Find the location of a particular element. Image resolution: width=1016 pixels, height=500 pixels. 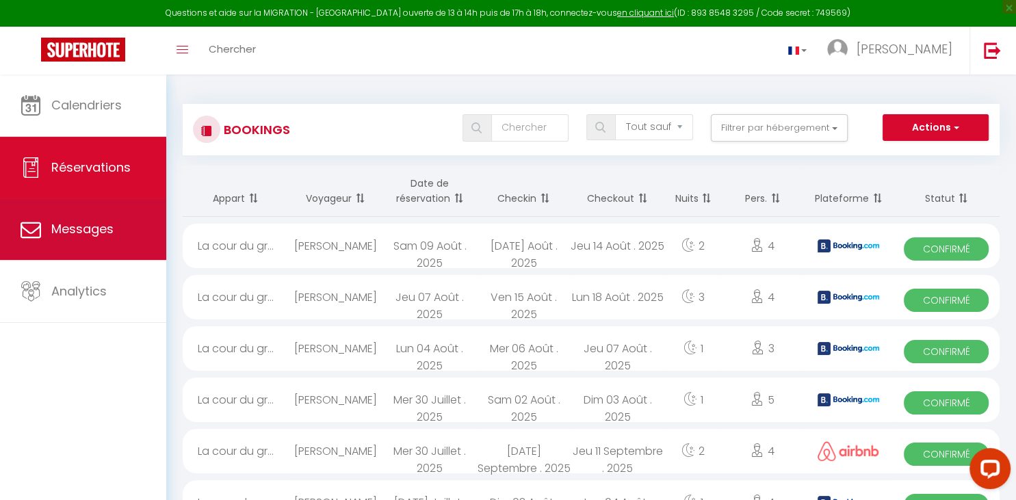

img: Super Booking is located at coordinates (83, 49).